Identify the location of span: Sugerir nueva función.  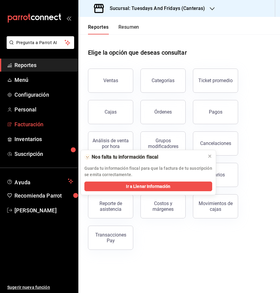
(40, 287).